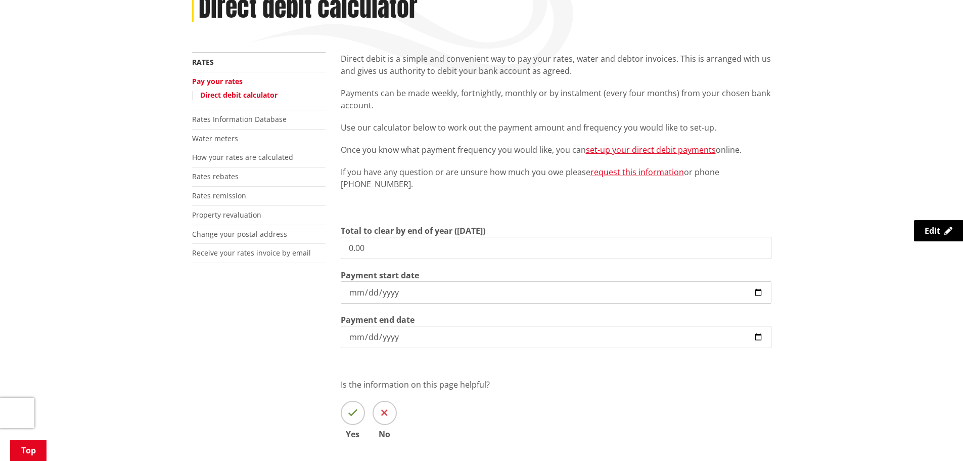 The width and height of the screenshot is (963, 461). I want to click on p: Payments can be made weekly, fortnightly, monthly or by instalment (every four months) from your ..., so click(556, 99).